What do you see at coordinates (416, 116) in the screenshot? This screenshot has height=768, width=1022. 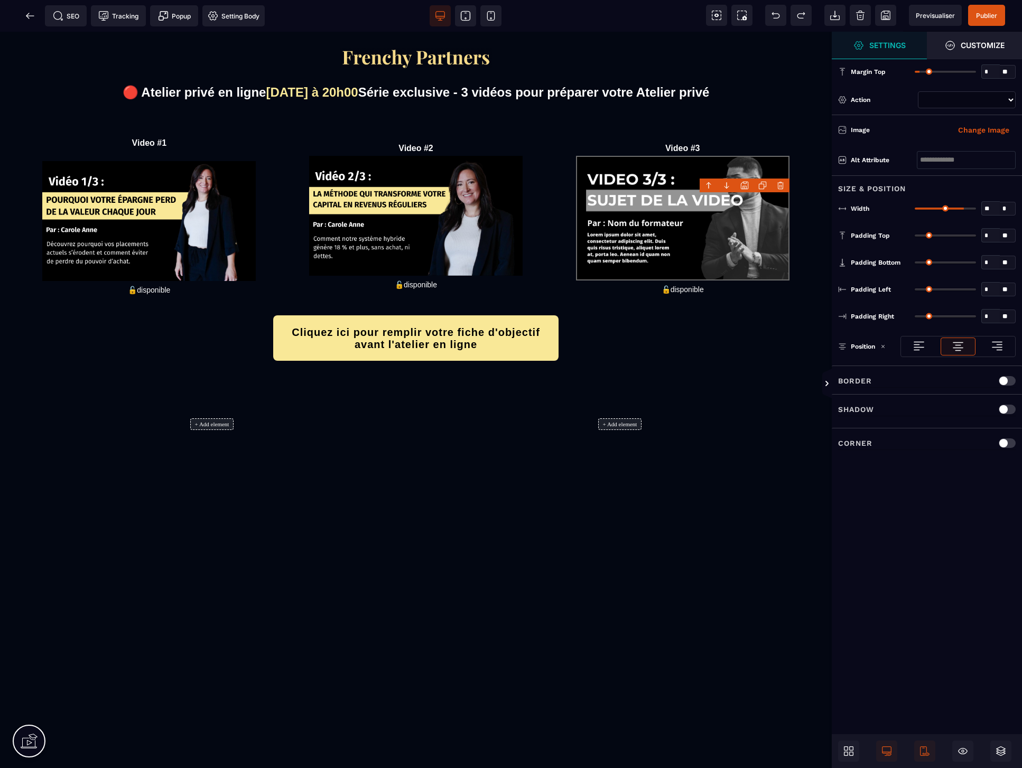 I see `b: Video #2` at bounding box center [416, 116].